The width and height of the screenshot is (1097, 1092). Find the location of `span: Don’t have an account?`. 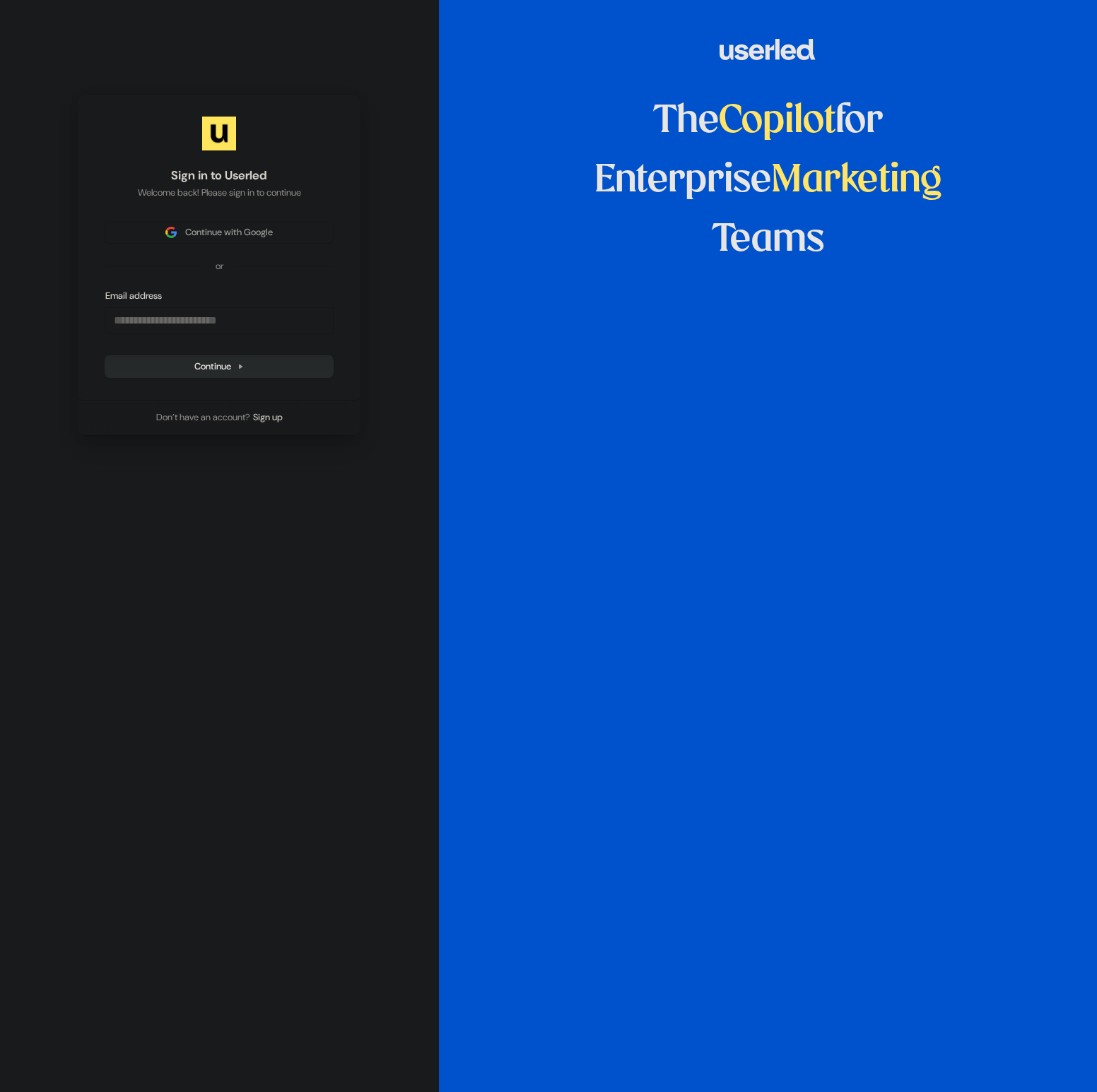

span: Don’t have an account? is located at coordinates (202, 418).